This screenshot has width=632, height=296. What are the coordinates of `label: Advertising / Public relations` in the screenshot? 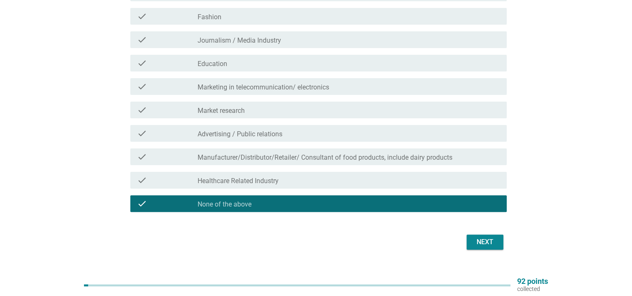 It's located at (240, 134).